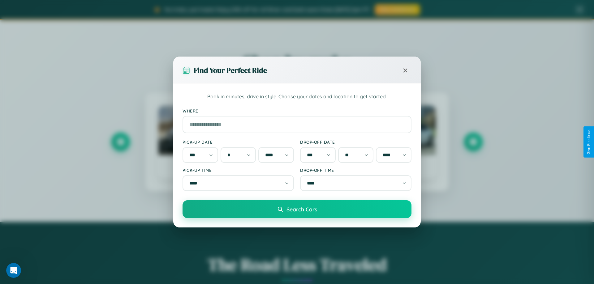 The height and width of the screenshot is (284, 594). Describe the element at coordinates (356, 170) in the screenshot. I see `label: Drop-off Time` at that location.